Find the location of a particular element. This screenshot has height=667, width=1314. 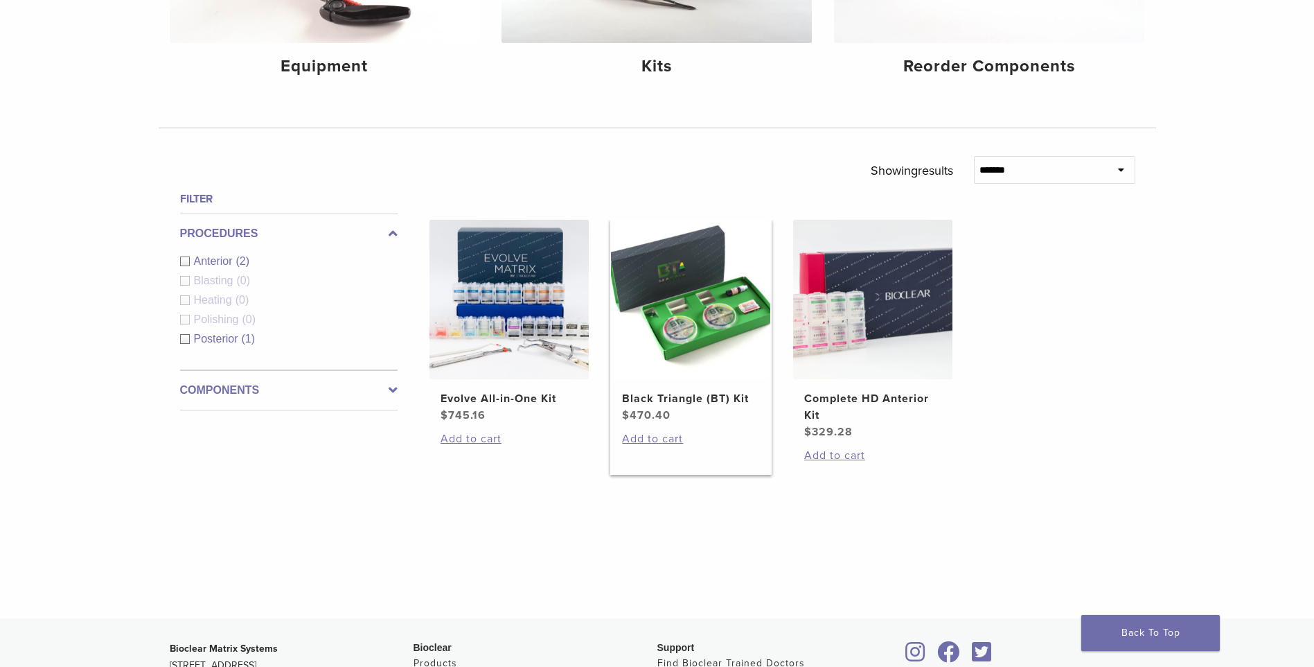

bdi: 745.16 is located at coordinates (463, 415).